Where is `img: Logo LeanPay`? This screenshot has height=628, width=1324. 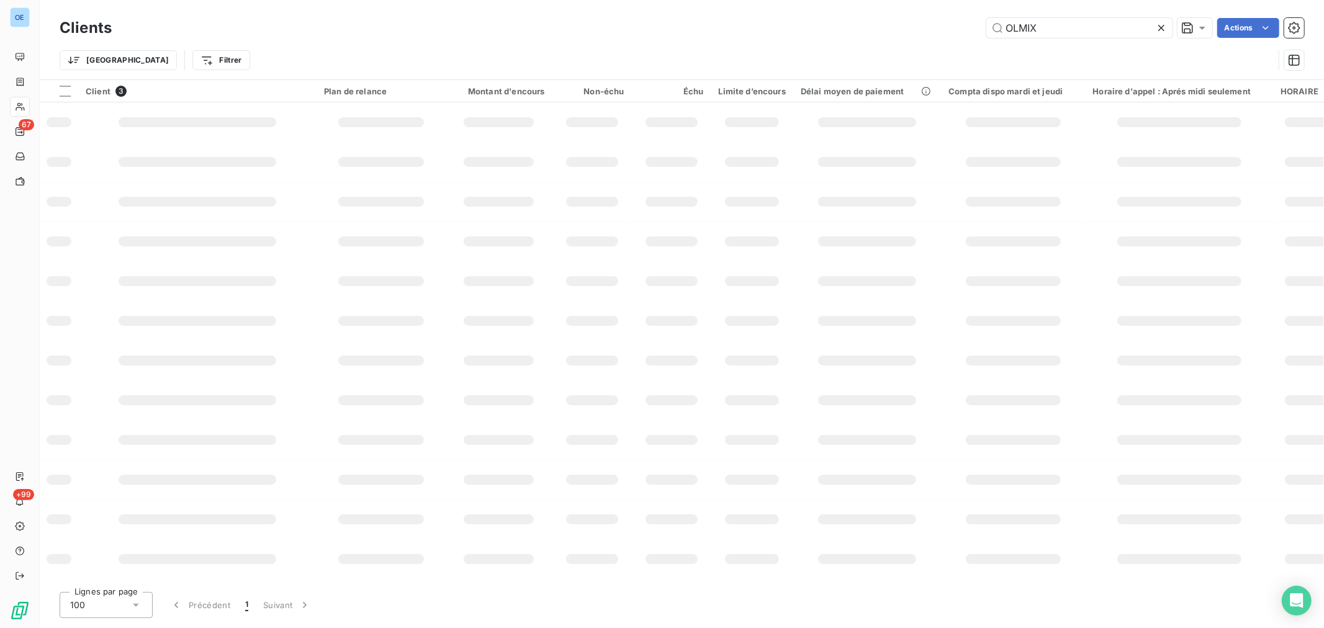
img: Logo LeanPay is located at coordinates (20, 611).